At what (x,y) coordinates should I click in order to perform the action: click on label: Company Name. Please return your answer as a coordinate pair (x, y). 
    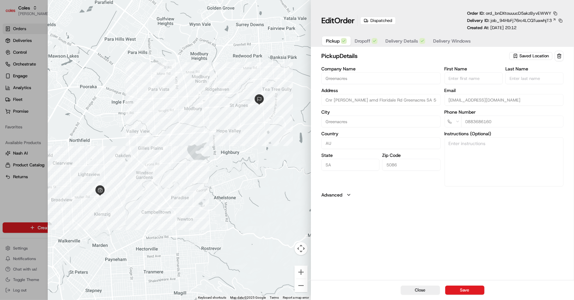
    Looking at the image, I should click on (381, 69).